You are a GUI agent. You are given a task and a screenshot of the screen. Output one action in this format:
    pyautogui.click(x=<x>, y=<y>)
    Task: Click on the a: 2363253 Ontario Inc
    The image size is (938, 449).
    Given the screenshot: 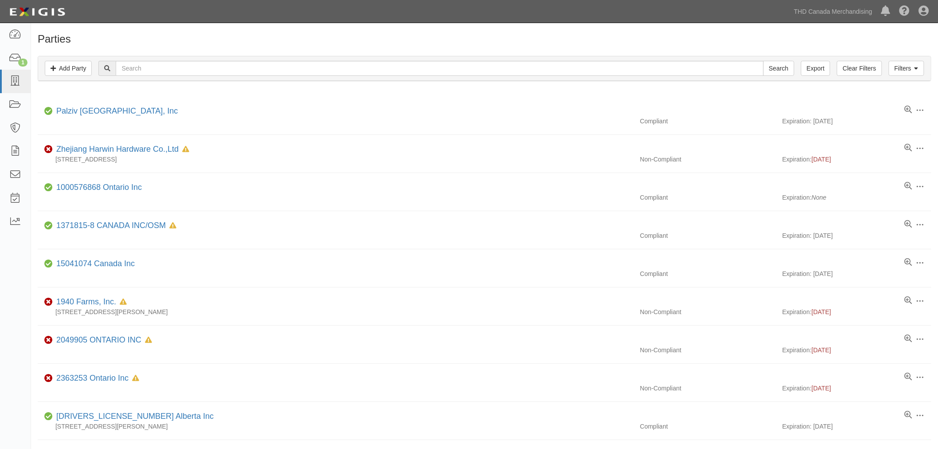 What is the action you would take?
    pyautogui.click(x=92, y=378)
    